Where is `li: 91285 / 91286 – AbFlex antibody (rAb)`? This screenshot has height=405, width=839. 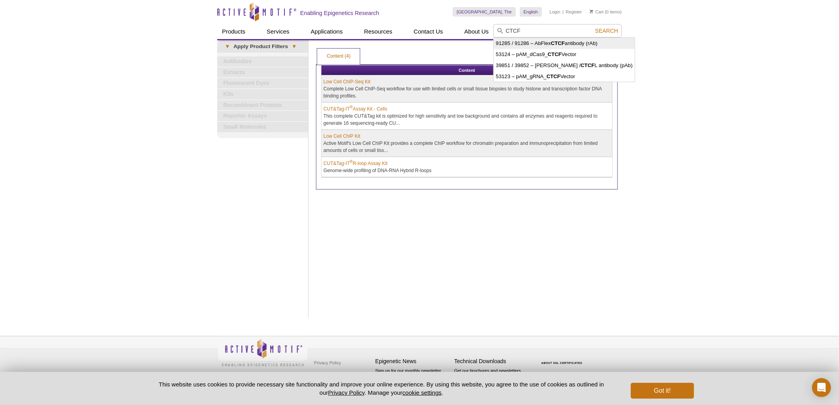
li: 91285 / 91286 – AbFlex antibody (rAb) is located at coordinates (564, 43).